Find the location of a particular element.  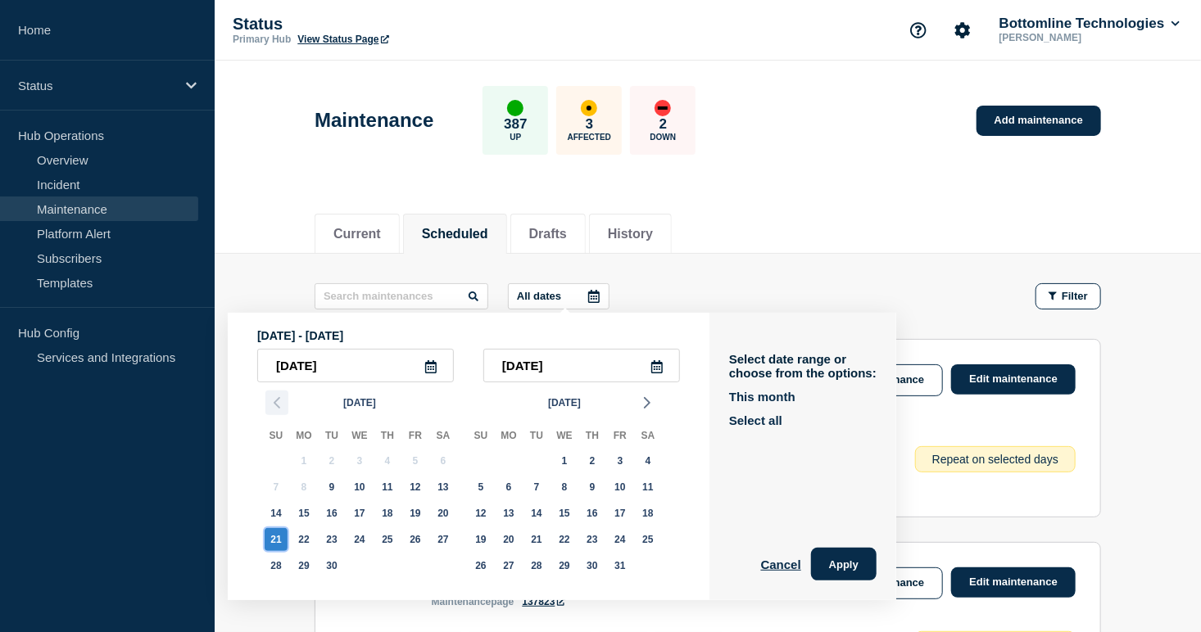

div: Wednesday, Sep 3, 2025 is located at coordinates (360, 461).